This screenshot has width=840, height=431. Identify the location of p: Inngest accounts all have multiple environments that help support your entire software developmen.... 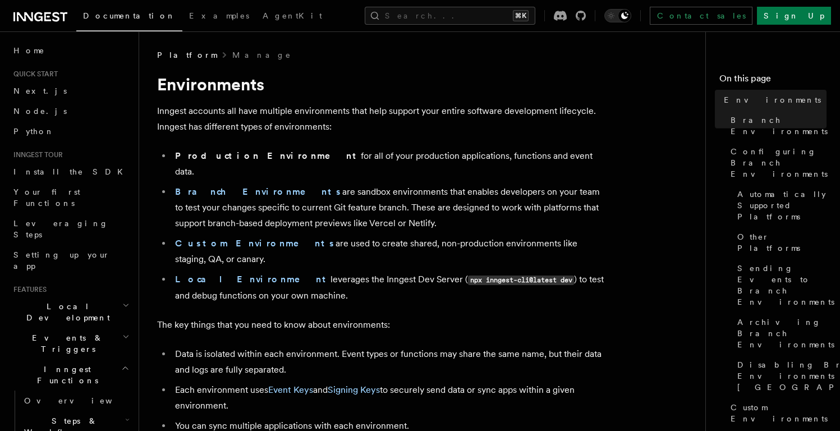
(382, 119).